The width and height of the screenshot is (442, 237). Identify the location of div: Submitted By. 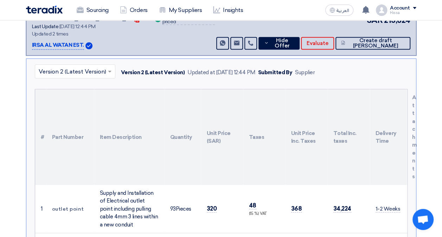
(275, 72).